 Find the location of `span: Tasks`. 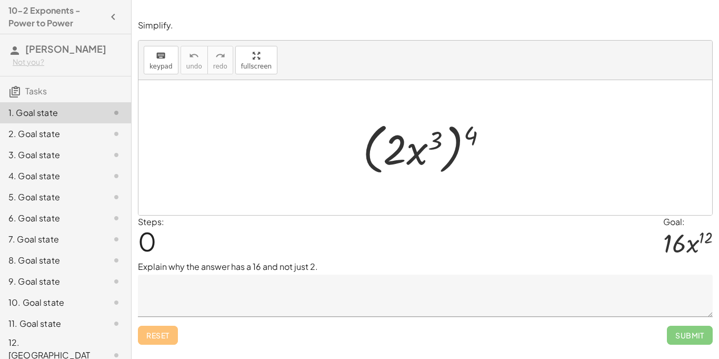

span: Tasks is located at coordinates (36, 91).